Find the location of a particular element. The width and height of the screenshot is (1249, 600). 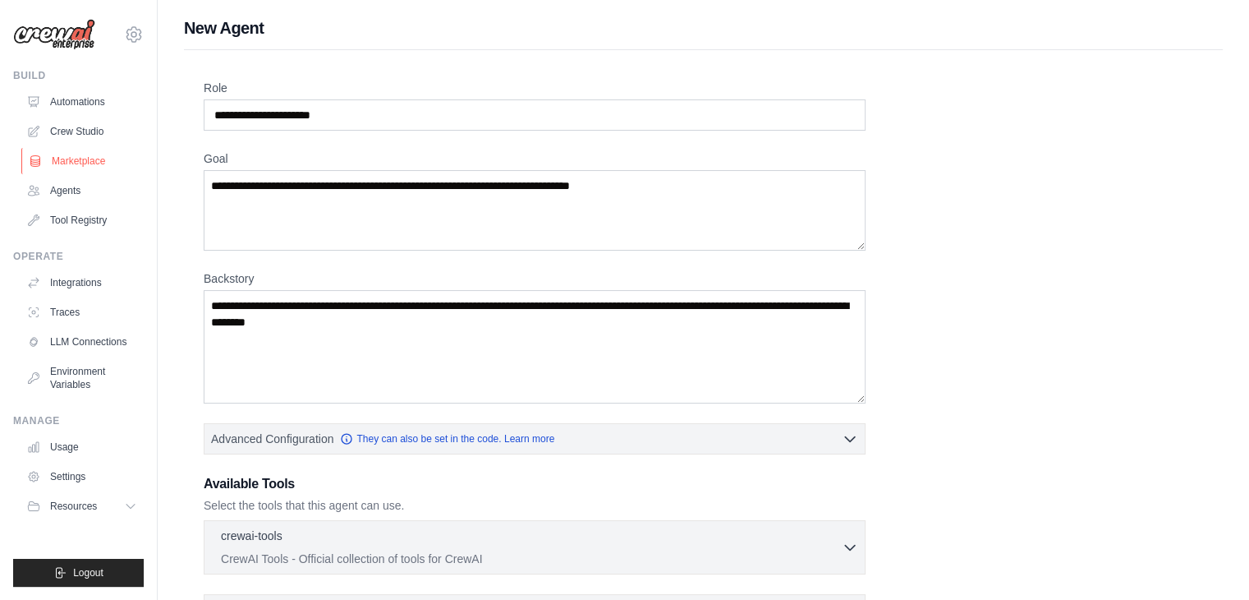

a: Marketplace is located at coordinates (83, 161).